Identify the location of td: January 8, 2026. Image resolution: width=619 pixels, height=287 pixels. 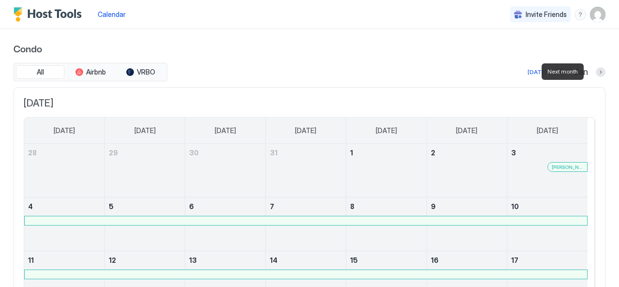
(386, 224).